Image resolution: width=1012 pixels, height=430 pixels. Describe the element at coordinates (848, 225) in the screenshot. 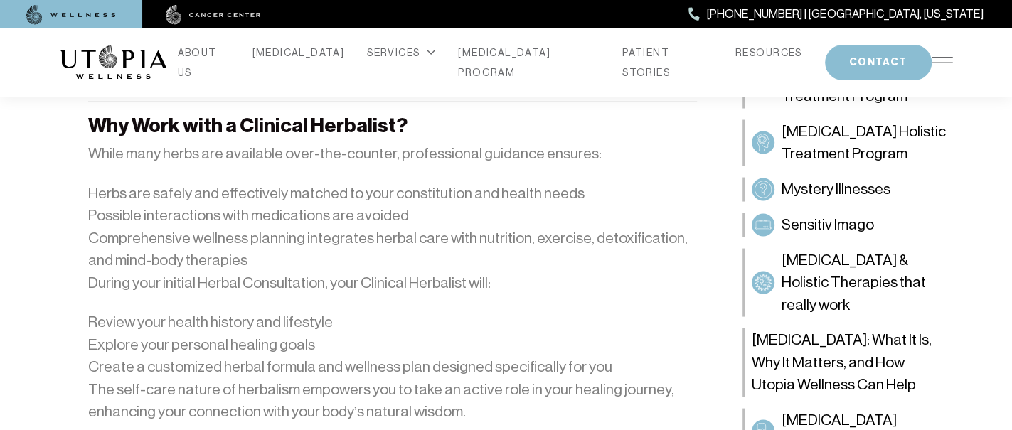

I see `a: Sensitiv ImagoSensitiv Imago` at that location.